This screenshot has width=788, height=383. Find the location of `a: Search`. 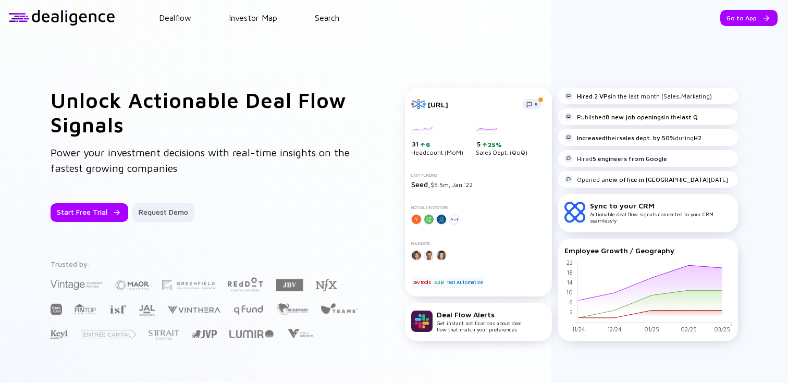

a: Search is located at coordinates (327, 18).